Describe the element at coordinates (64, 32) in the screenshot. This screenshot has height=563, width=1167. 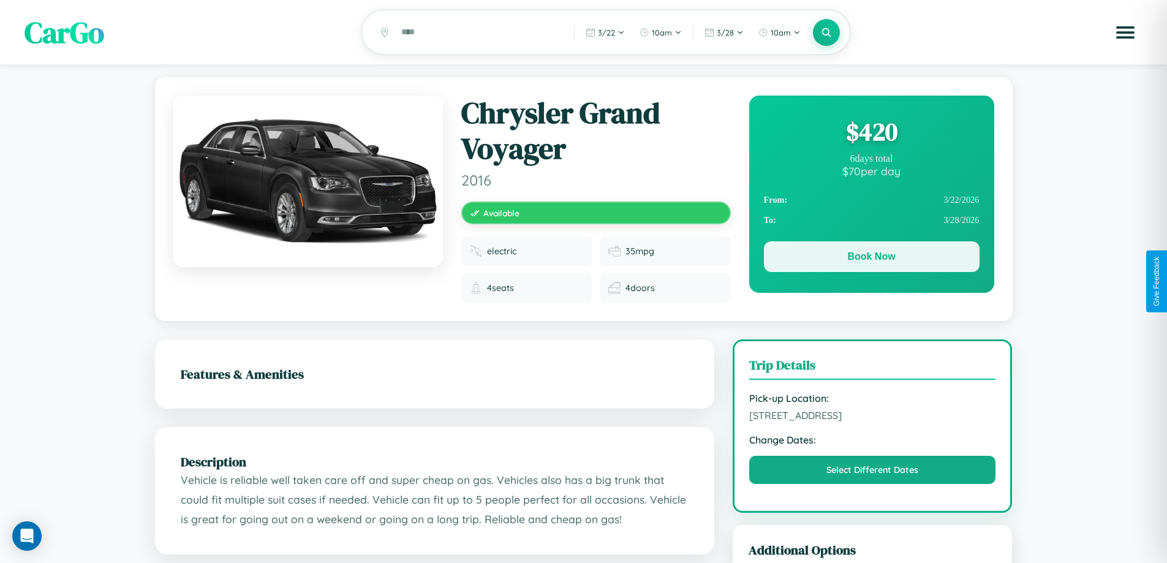
I see `span: CarGo` at that location.